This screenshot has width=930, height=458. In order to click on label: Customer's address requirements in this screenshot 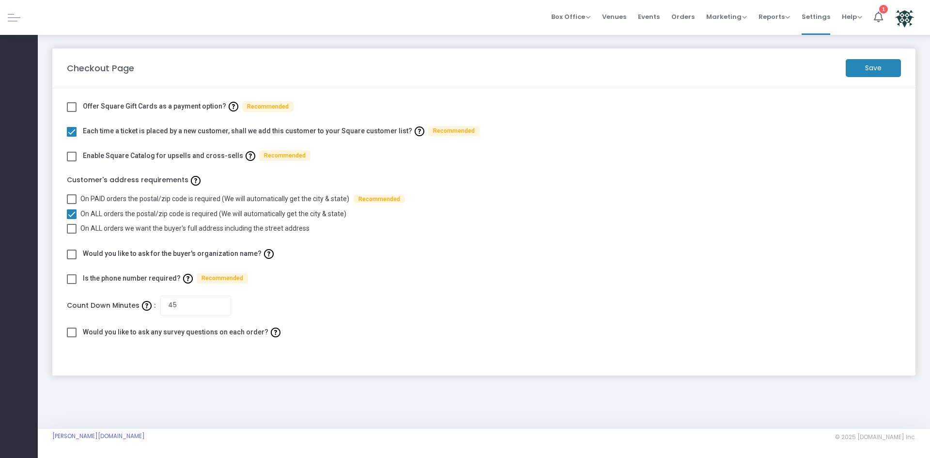, I will do `click(484, 180)`.